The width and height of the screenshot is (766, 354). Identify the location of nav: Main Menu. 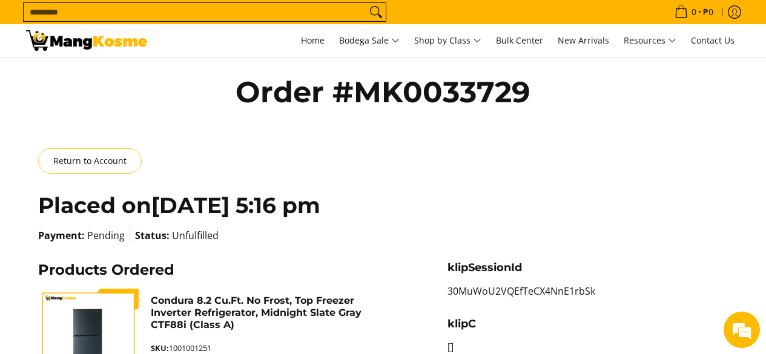
(450, 41).